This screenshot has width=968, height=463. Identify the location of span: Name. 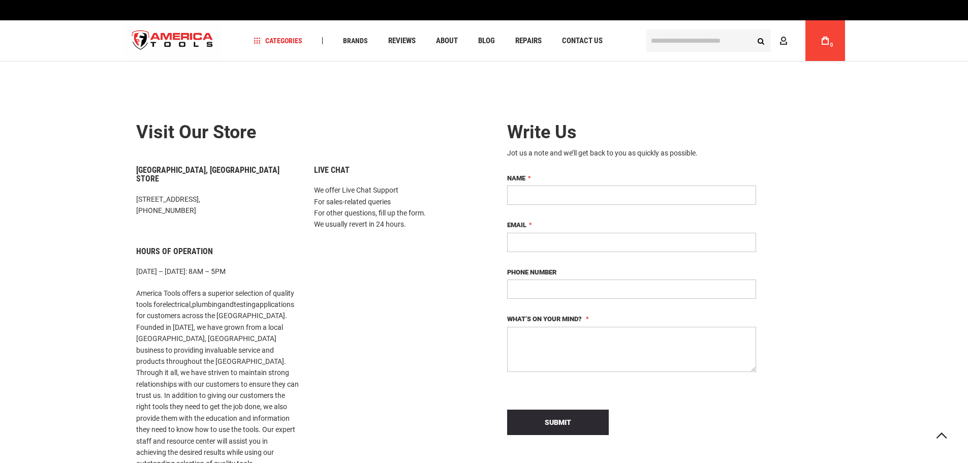
(516, 178).